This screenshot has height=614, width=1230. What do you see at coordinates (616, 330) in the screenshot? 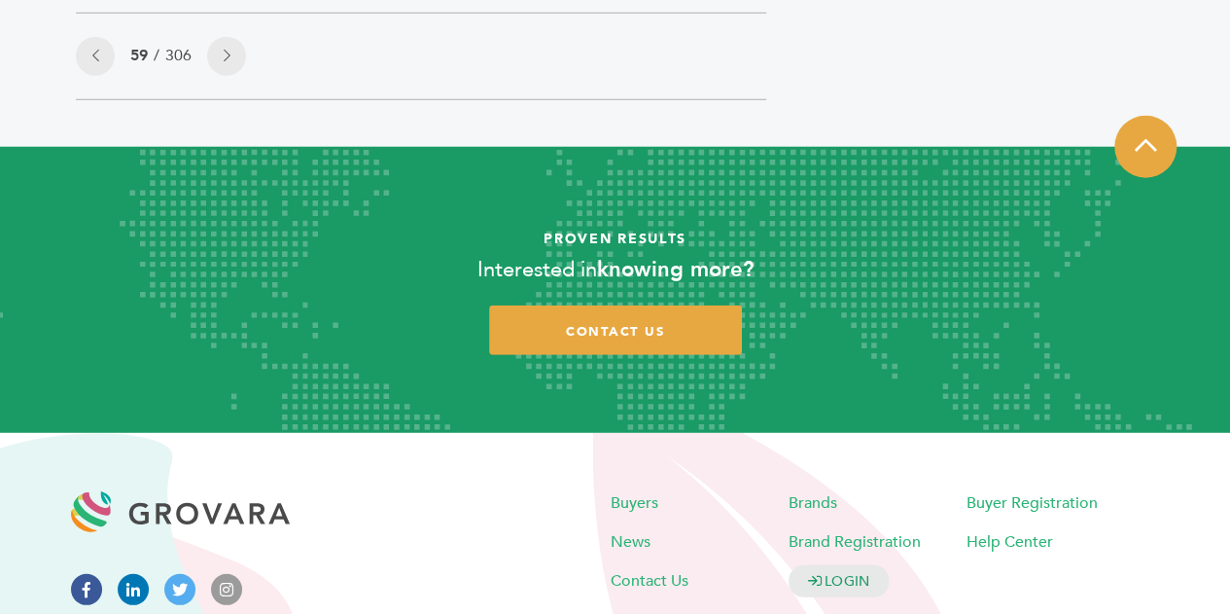
I see `a: contact us` at bounding box center [616, 330].